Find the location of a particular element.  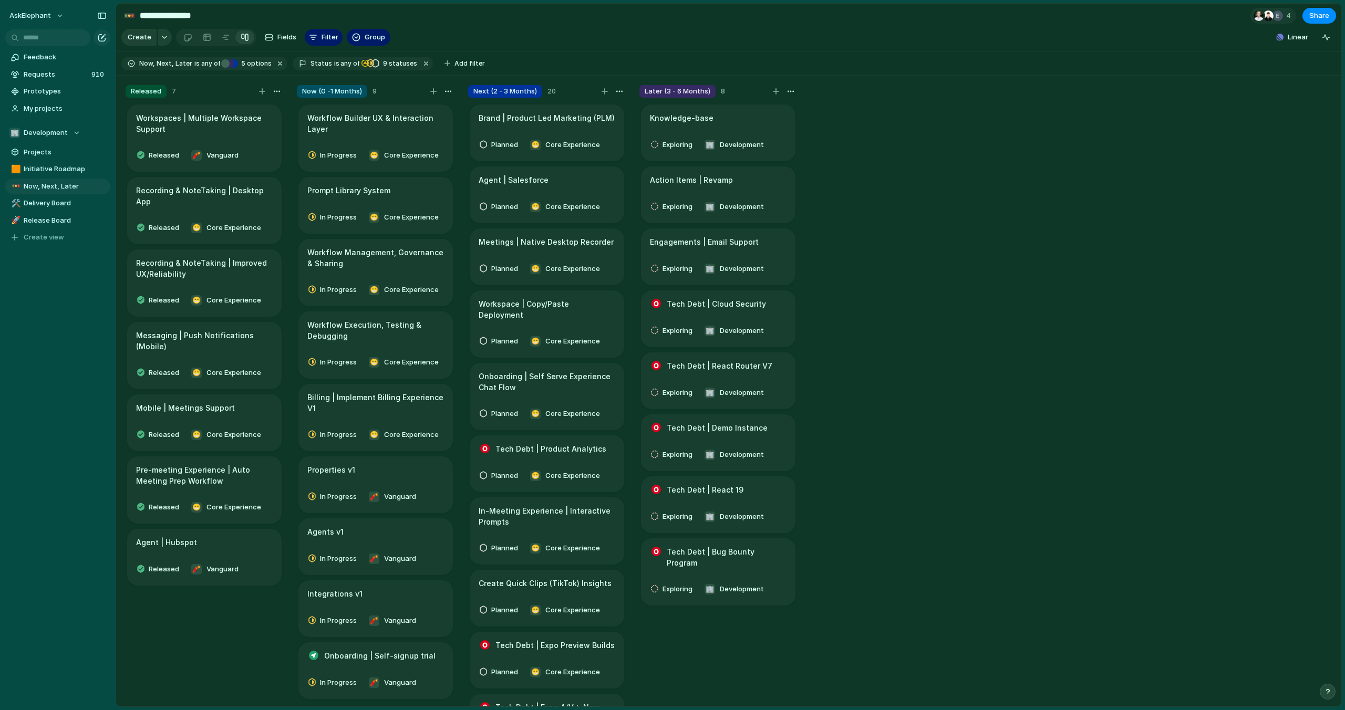

h1: Brand | Product Led Marketing (PLM) is located at coordinates (546, 118).